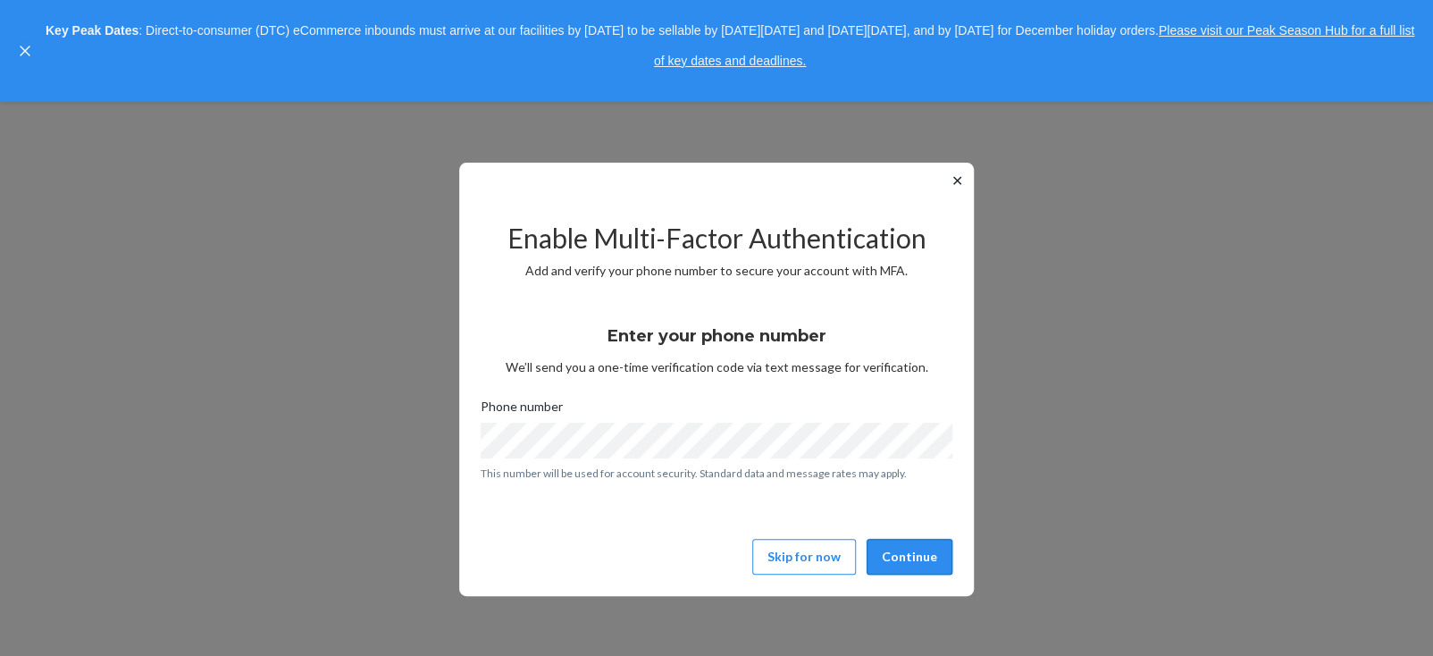 The height and width of the screenshot is (656, 1433). What do you see at coordinates (522, 410) in the screenshot?
I see `span: Phone number` at bounding box center [522, 410].